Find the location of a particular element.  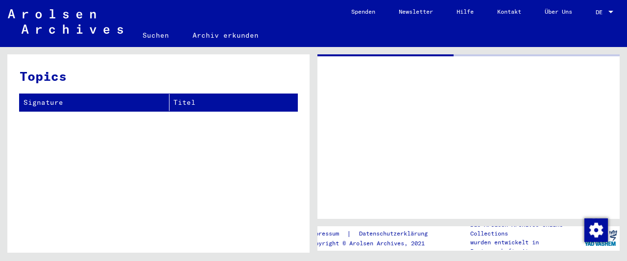

a: Suchen is located at coordinates (156, 35).